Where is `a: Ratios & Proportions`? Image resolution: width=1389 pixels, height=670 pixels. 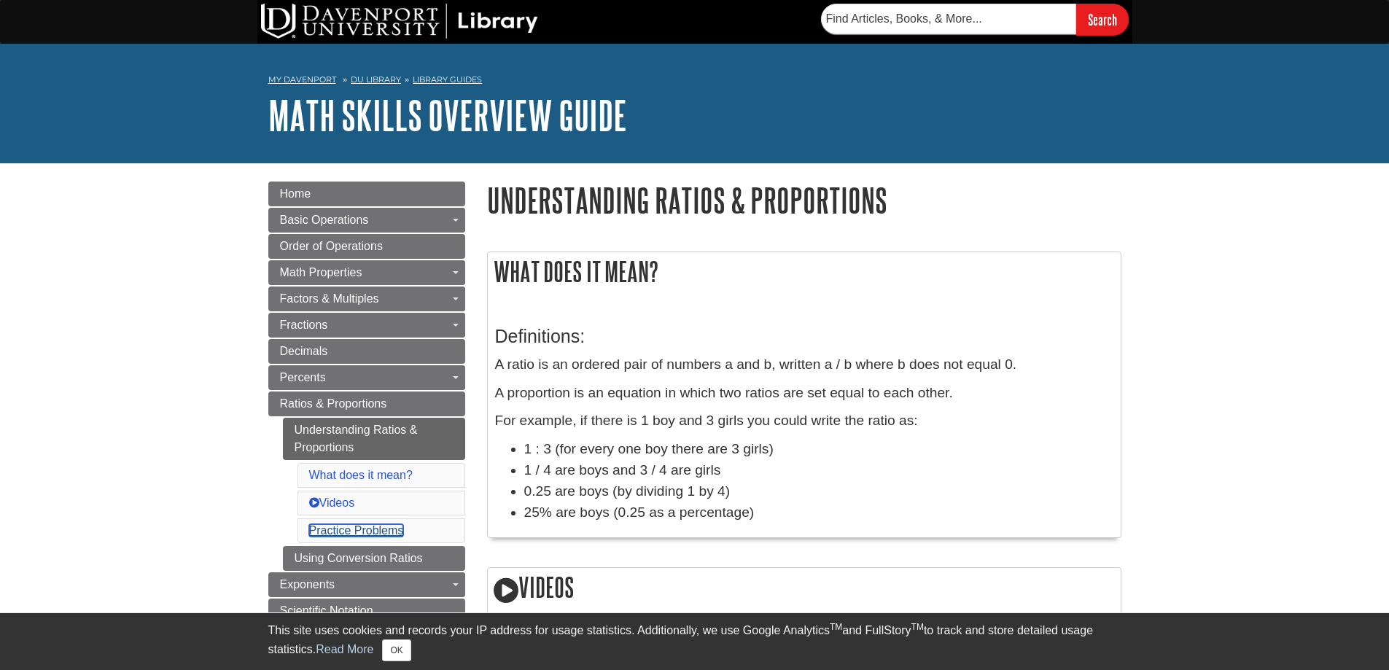 a: Ratios & Proportions is located at coordinates (367, 404).